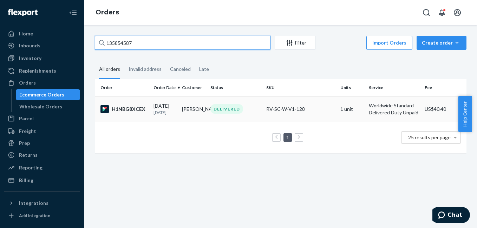 Image resolution: width=477 pixels, height=228 pixels. Describe the element at coordinates (204, 69) in the screenshot. I see `div: Late` at that location.